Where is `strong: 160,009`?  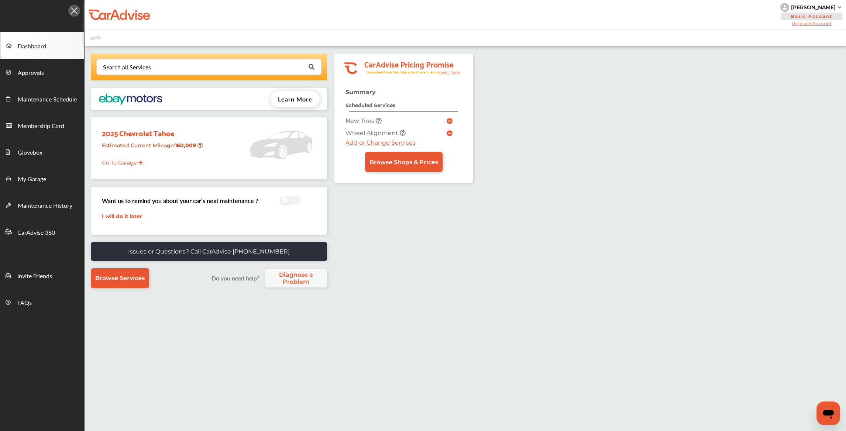 strong: 160,009 is located at coordinates (186, 145).